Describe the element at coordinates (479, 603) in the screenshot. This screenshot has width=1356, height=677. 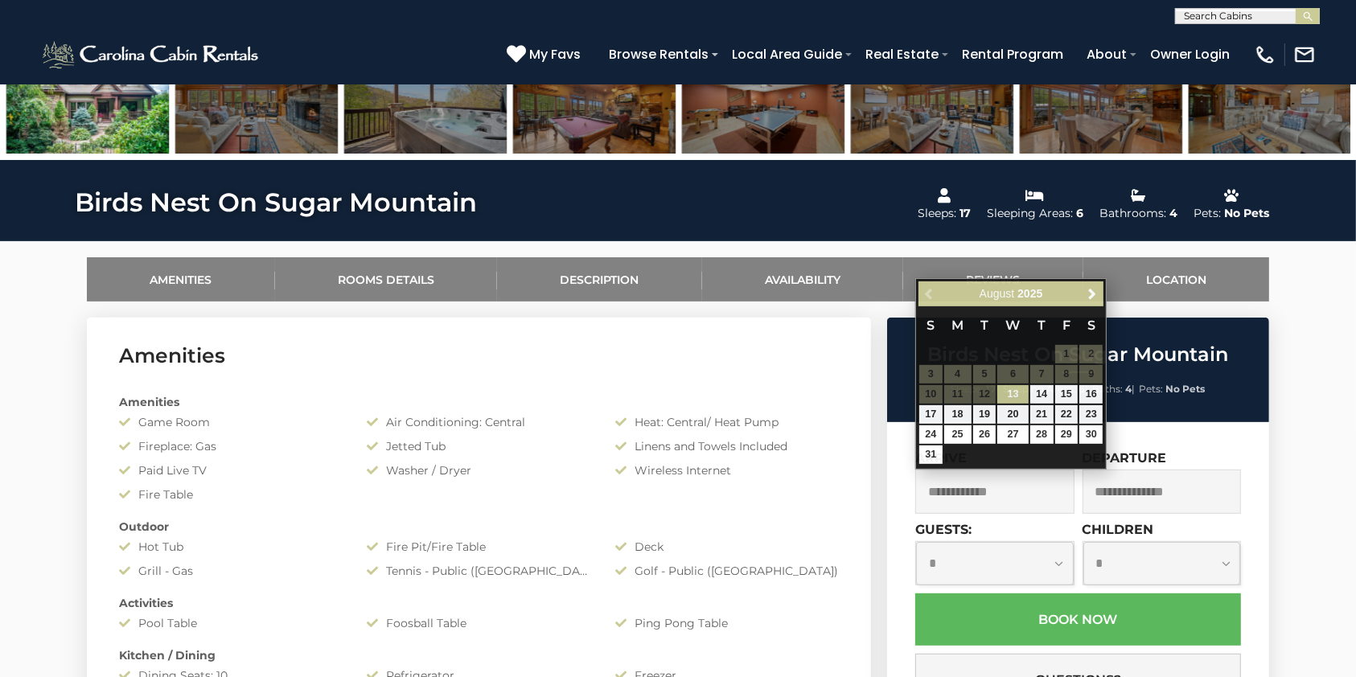
I see `div: Activities` at that location.